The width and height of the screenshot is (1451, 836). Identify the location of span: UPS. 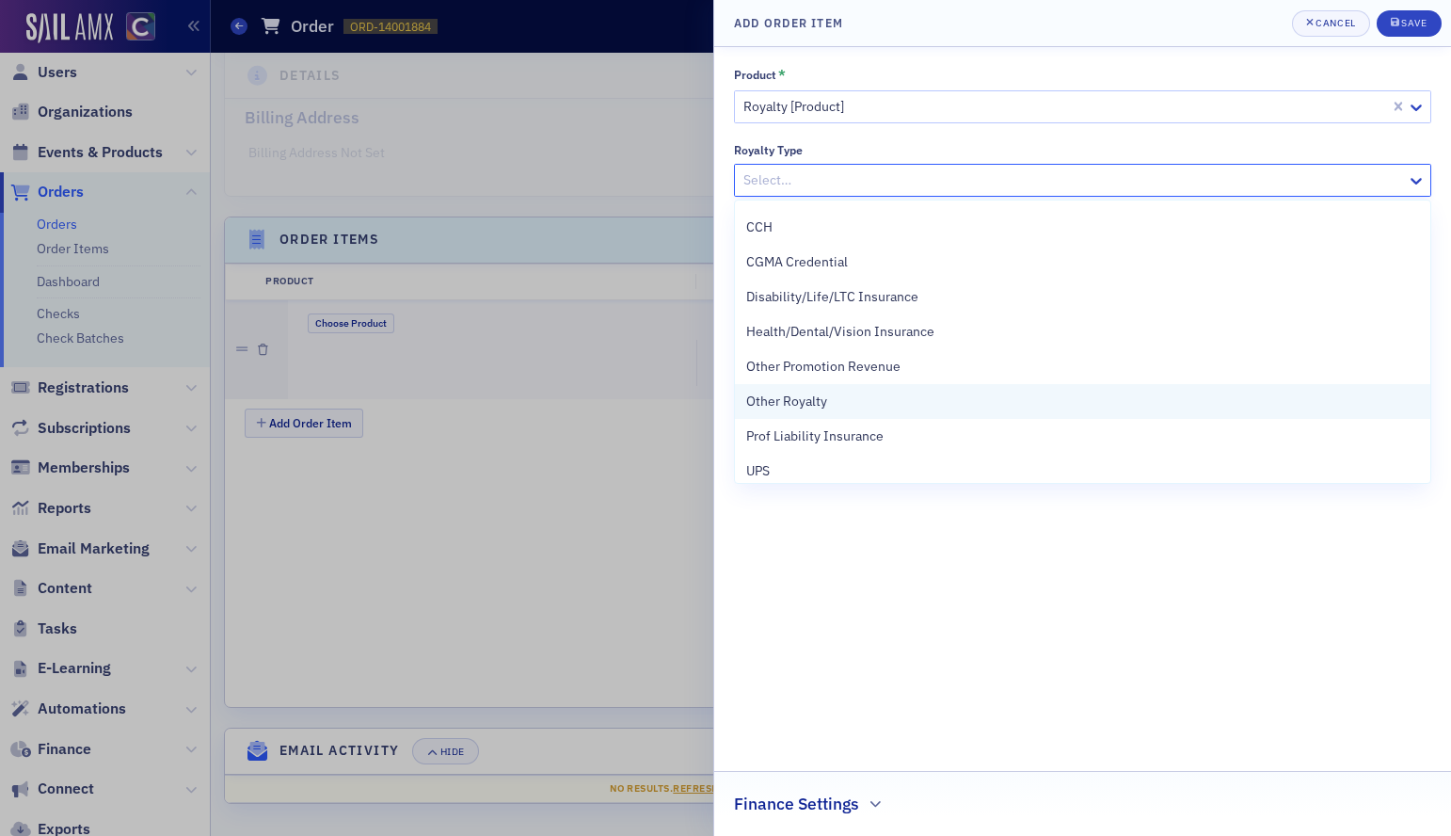
(758, 471).